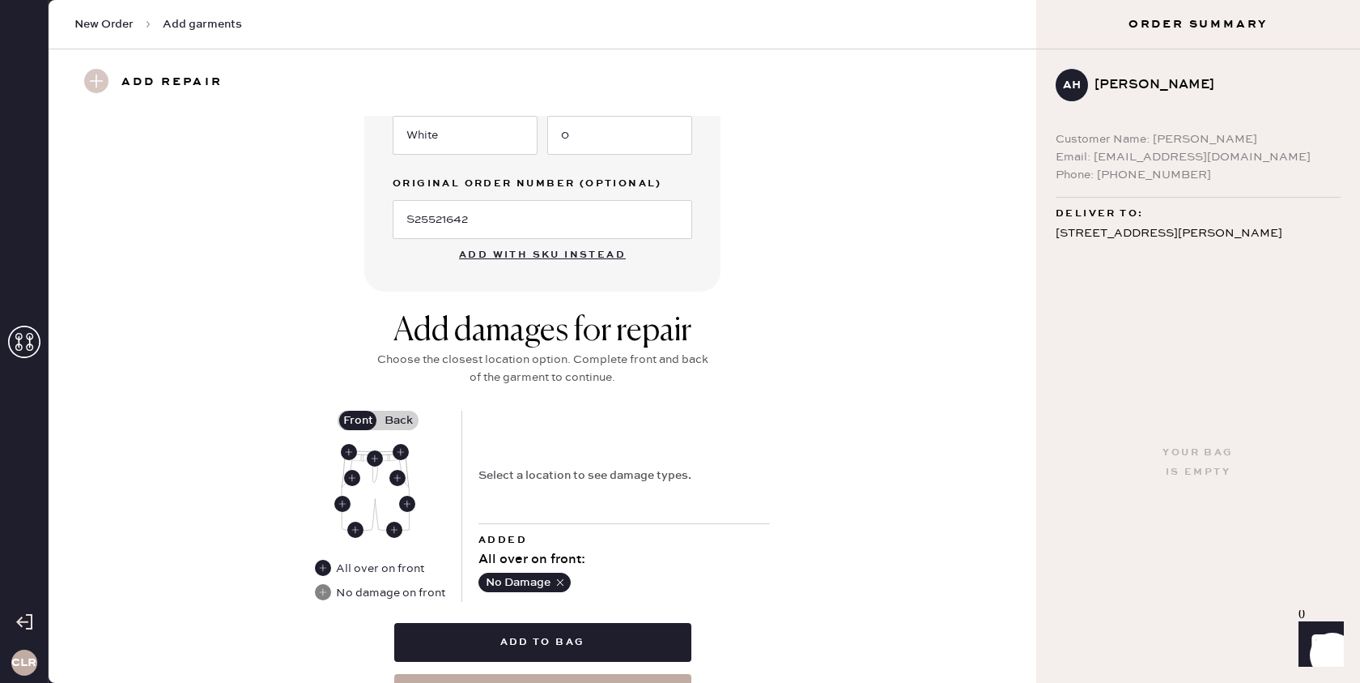 This screenshot has width=1360, height=683. Describe the element at coordinates (585, 475) in the screenshot. I see `div: Select a location to see damage types.` at that location.